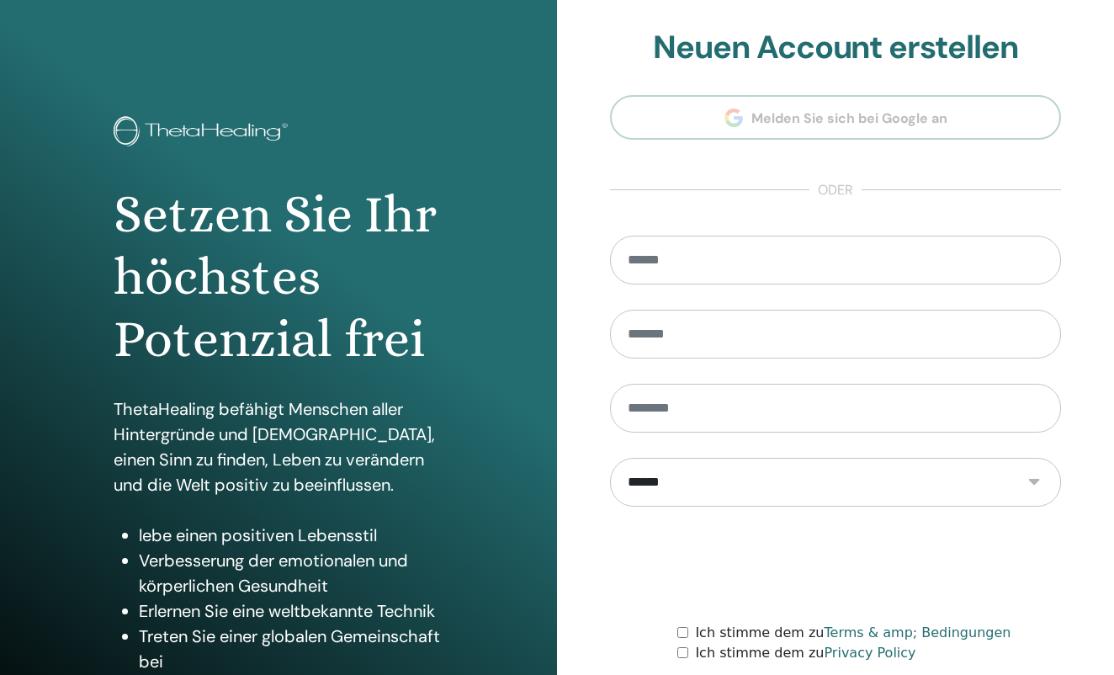  What do you see at coordinates (290, 611) in the screenshot?
I see `li: Erlernen Sie eine weltbekannte Technik` at bounding box center [290, 611].